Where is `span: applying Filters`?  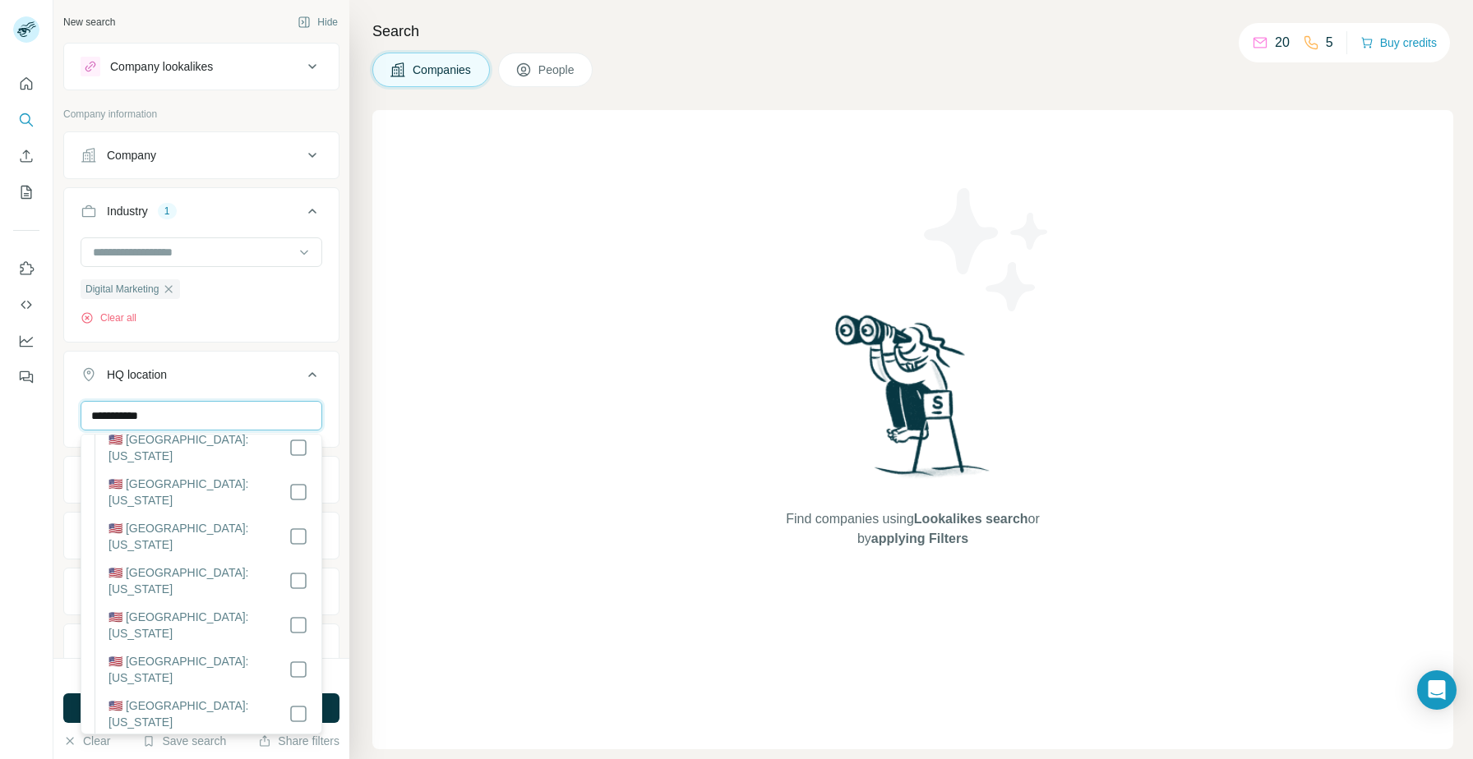 span: applying Filters is located at coordinates (920, 538).